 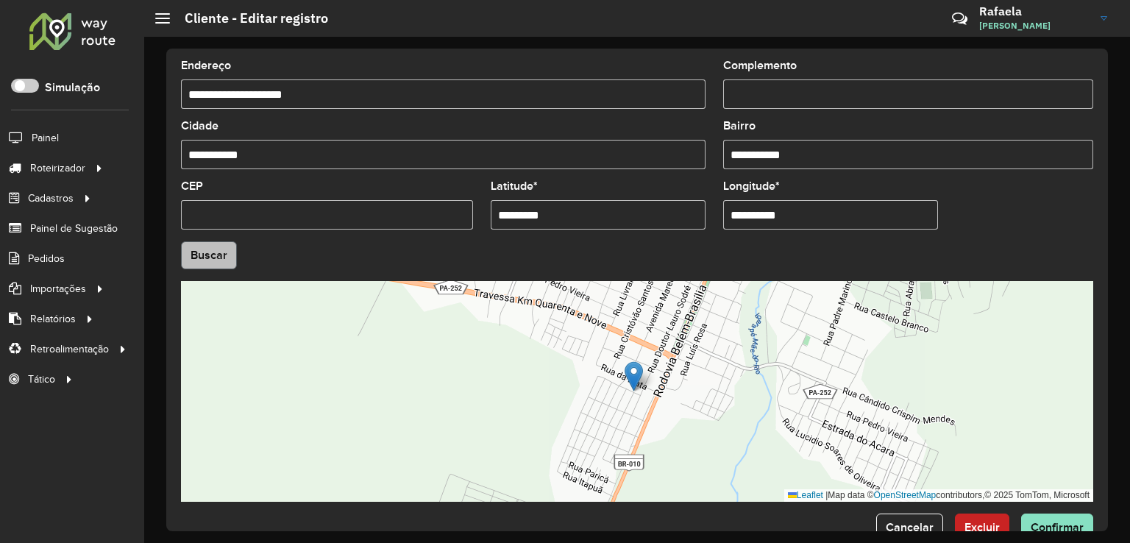 I want to click on label: Simulação, so click(x=72, y=88).